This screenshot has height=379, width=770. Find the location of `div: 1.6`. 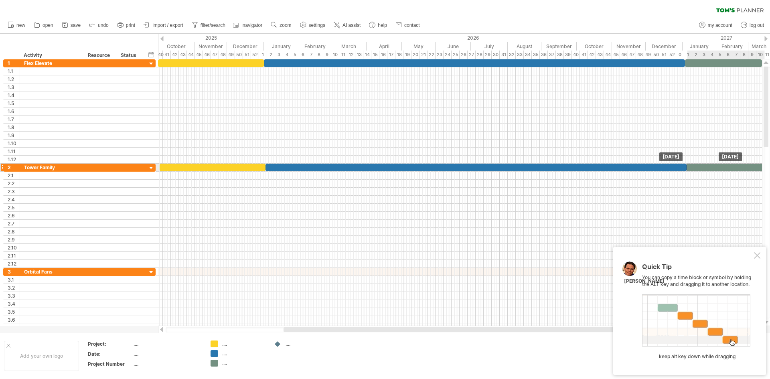

div: 1.6 is located at coordinates (14, 111).